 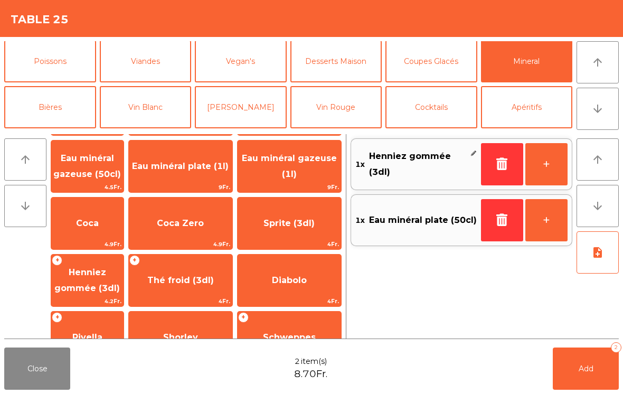 What do you see at coordinates (87, 166) in the screenshot?
I see `span: Eau minéral gazeuse (50cl)` at bounding box center [87, 166].